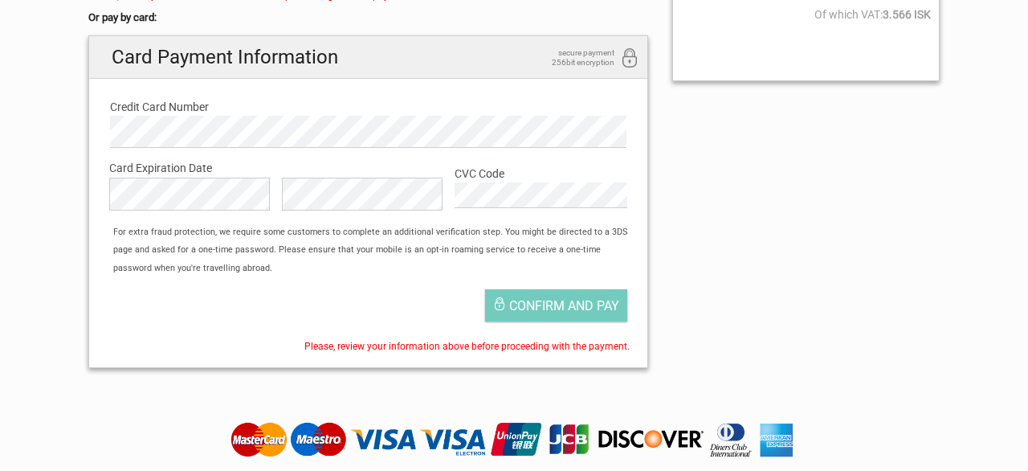 The width and height of the screenshot is (1028, 471). Describe the element at coordinates (368, 168) in the screenshot. I see `label: Card Expiration Date` at that location.